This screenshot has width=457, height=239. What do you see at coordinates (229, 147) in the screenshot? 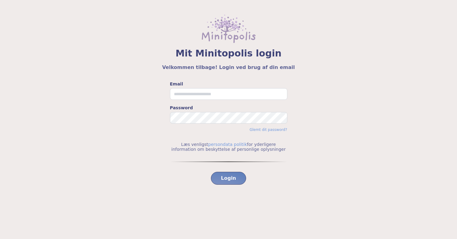
I see `p: Læs venligst for yderligere information om beskyttelse af personlige oplysninger` at bounding box center [229, 147].